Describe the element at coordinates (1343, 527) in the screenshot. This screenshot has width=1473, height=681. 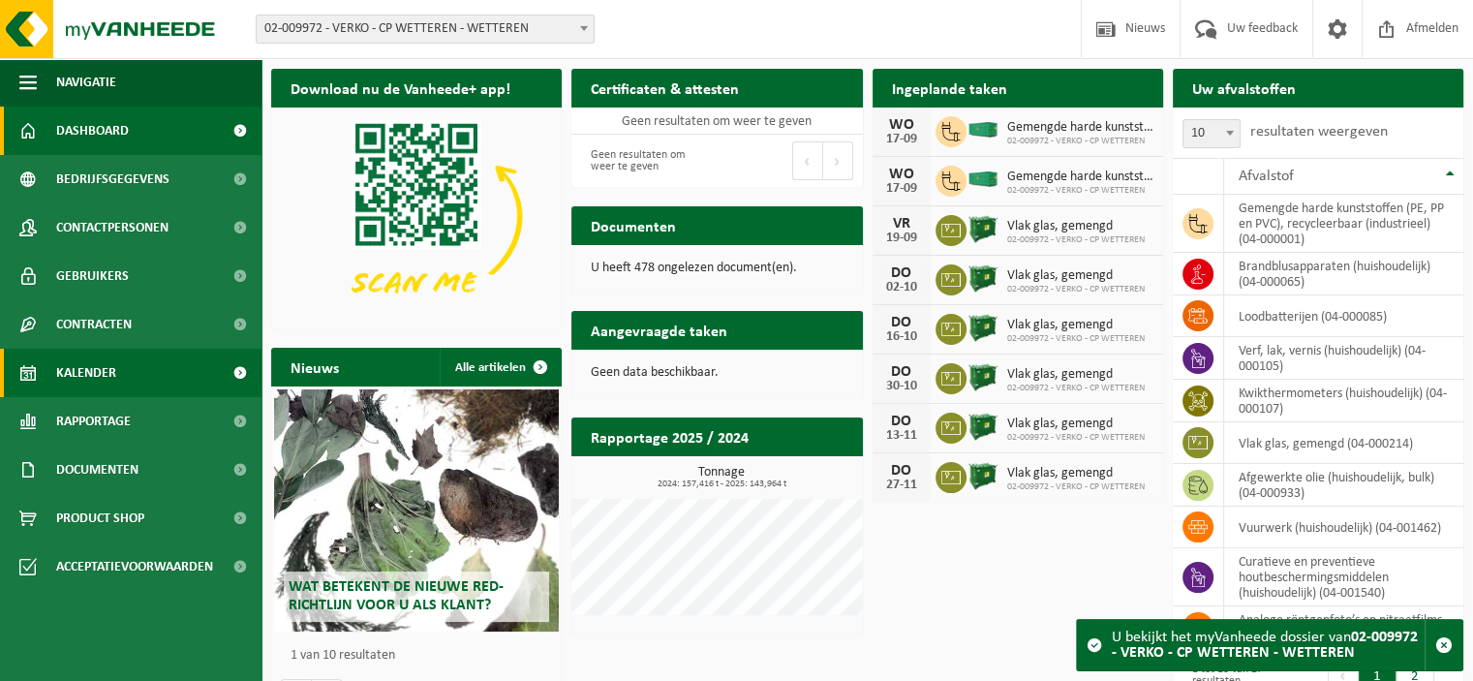
I see `td: vuurwerk (huishoudelijk) (04-001462)` at that location.